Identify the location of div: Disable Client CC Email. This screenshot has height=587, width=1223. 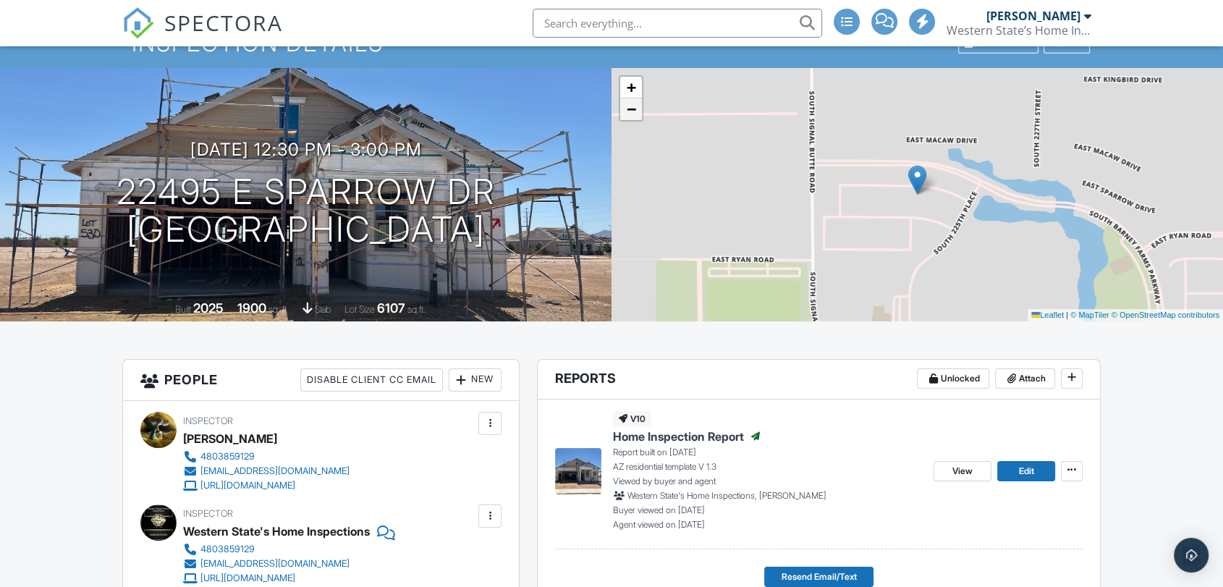
(371, 380).